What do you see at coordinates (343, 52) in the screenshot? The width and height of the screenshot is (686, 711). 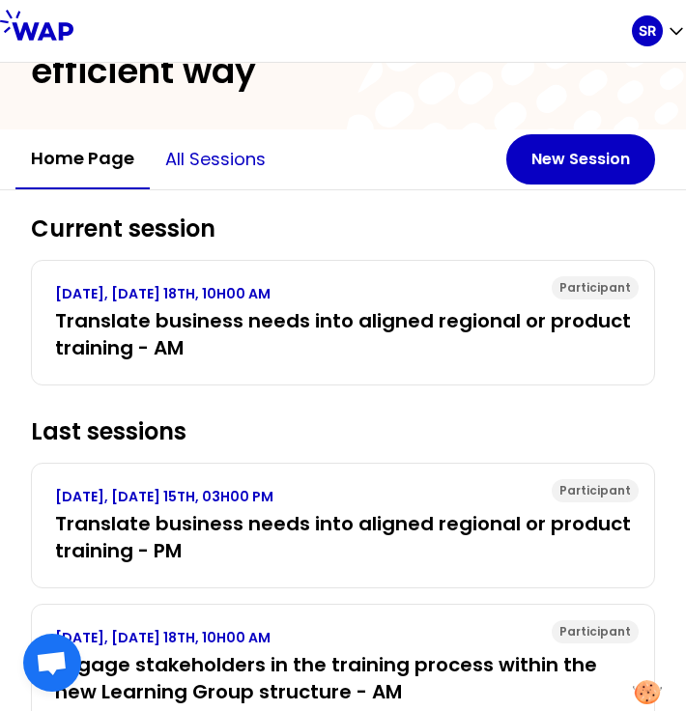 I see `h2: Learn with peers, the fast and efficient way` at bounding box center [343, 52].